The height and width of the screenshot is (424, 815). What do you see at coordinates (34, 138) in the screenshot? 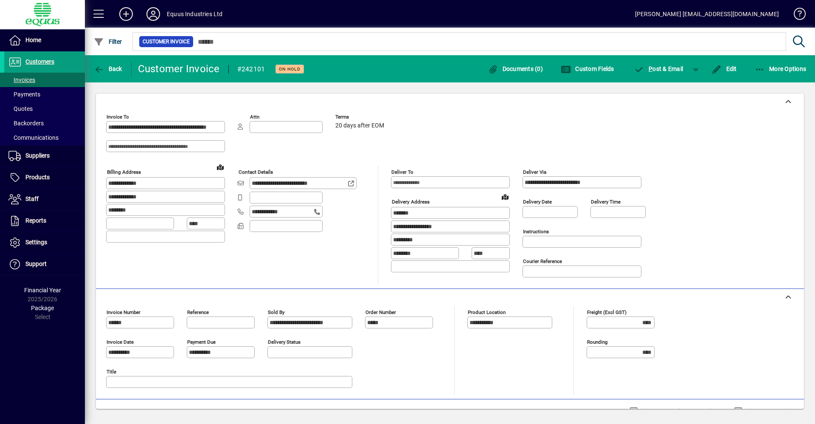
I see `span: Communications` at bounding box center [34, 138].